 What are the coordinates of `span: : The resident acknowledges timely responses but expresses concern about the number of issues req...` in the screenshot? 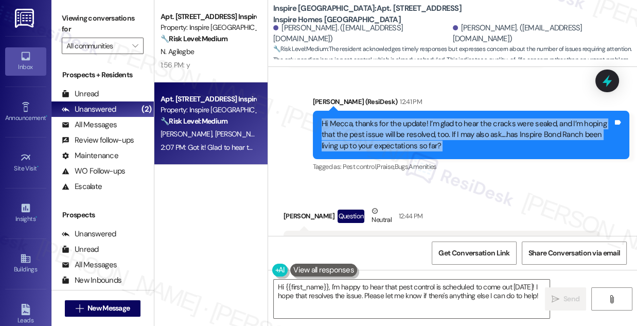 It's located at (455, 55).